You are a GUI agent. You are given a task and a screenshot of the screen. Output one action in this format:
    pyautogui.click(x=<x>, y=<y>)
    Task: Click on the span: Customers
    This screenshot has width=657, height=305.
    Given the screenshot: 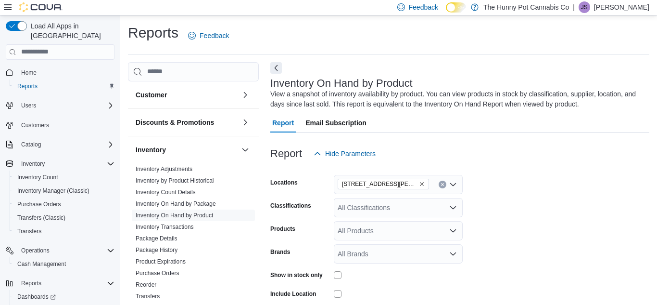 What is the action you would take?
    pyautogui.click(x=35, y=125)
    